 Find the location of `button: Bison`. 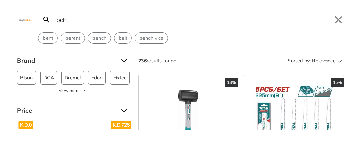

button: Bison is located at coordinates (26, 78).